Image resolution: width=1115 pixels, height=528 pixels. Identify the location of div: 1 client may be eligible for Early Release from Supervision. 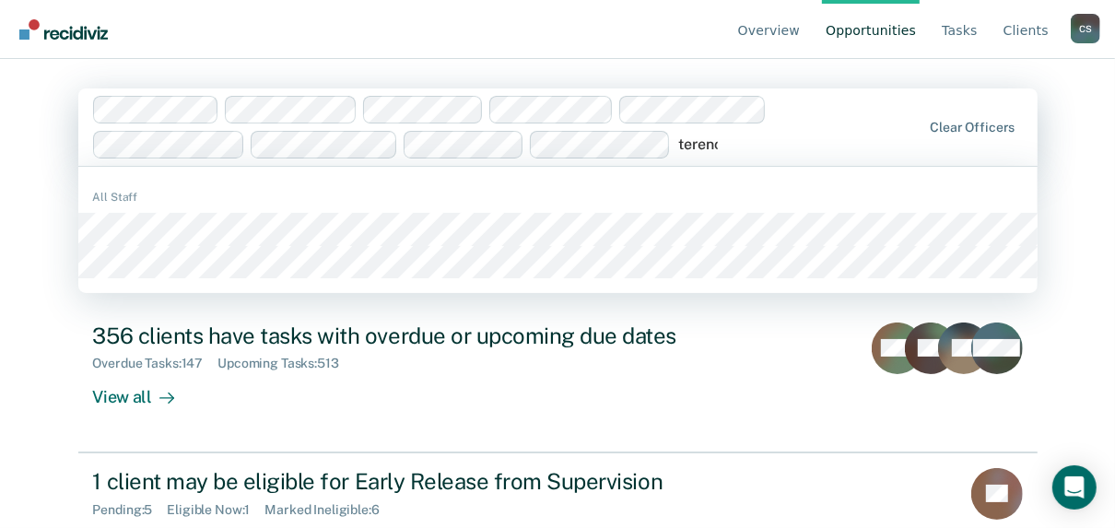
(417, 481).